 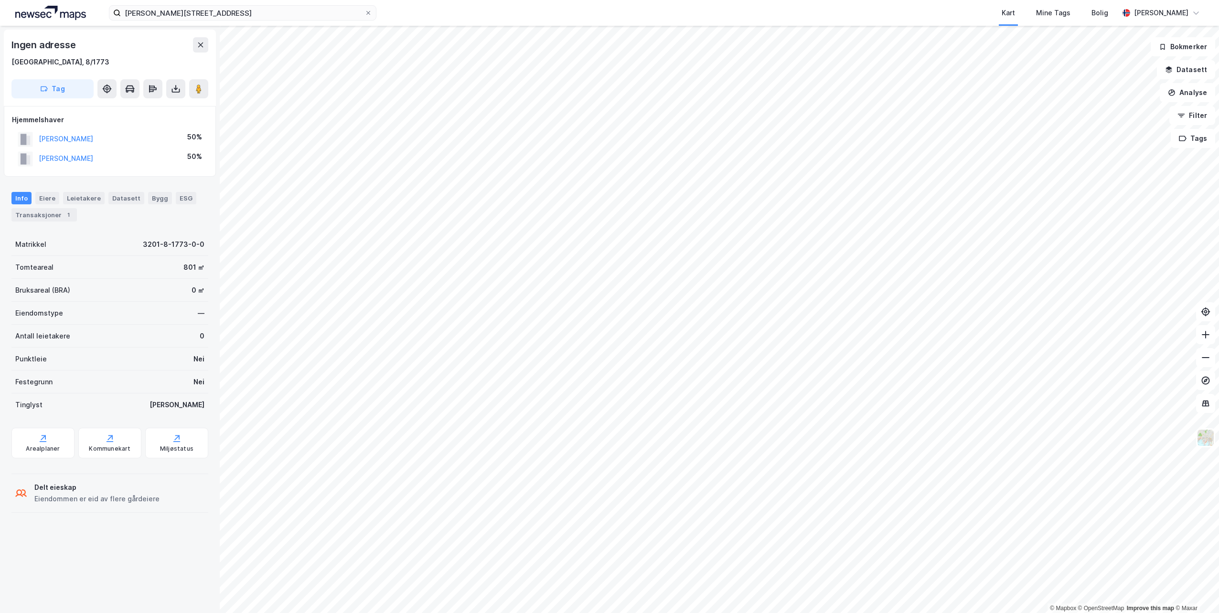 I want to click on div: Festegrunn, so click(x=34, y=382).